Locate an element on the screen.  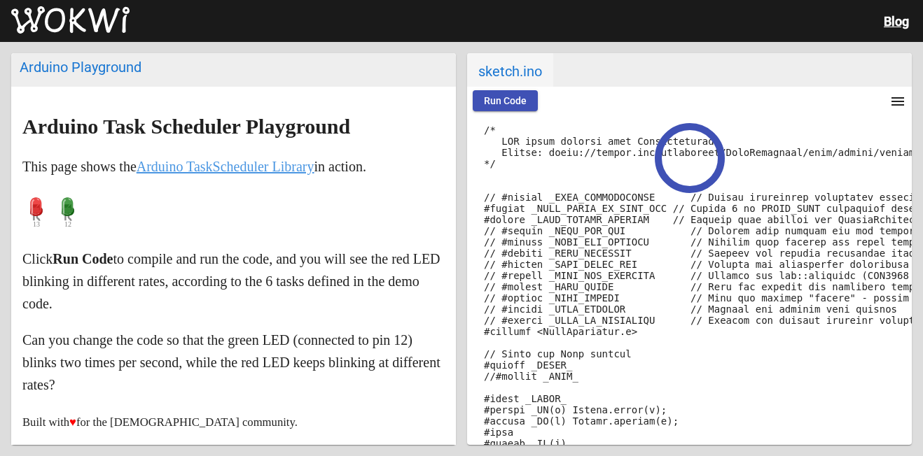
img: Wokwi is located at coordinates (70, 20).